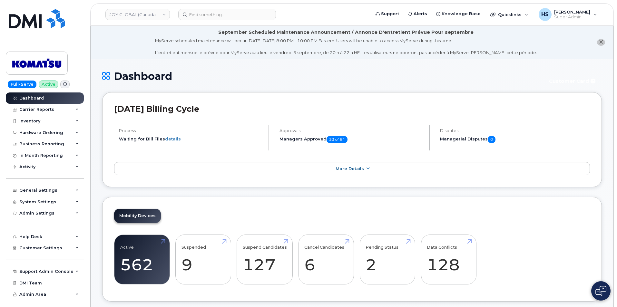 Image resolution: width=617 pixels, height=307 pixels. I want to click on span: 0, so click(492, 140).